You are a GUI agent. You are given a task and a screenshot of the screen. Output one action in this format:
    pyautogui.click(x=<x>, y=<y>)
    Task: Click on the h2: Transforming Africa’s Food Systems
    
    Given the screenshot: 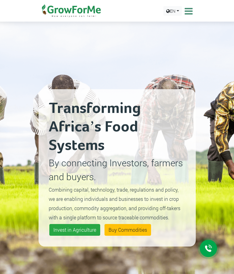 What is the action you would take?
    pyautogui.click(x=117, y=127)
    